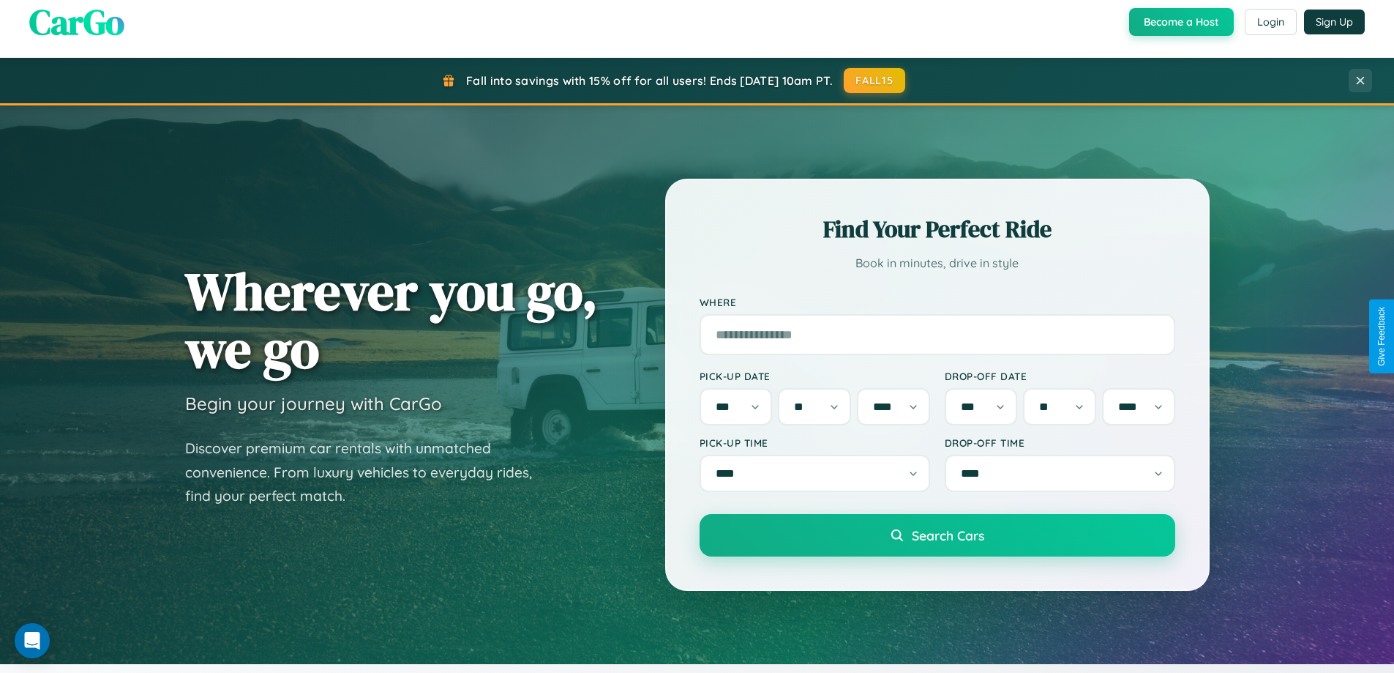  What do you see at coordinates (938, 535) in the screenshot?
I see `button: Search Cars` at bounding box center [938, 535].